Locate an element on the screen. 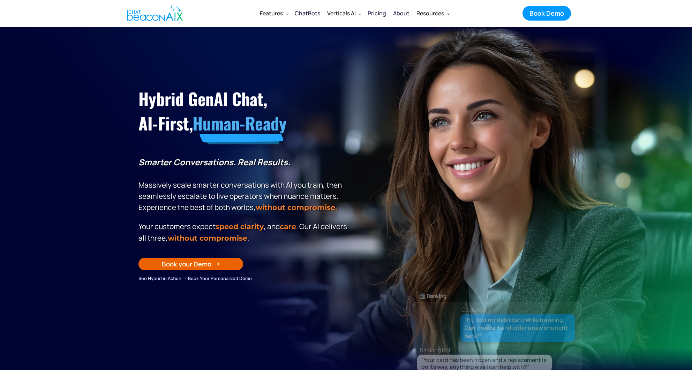 This screenshot has width=692, height=370. a: About is located at coordinates (401, 13).